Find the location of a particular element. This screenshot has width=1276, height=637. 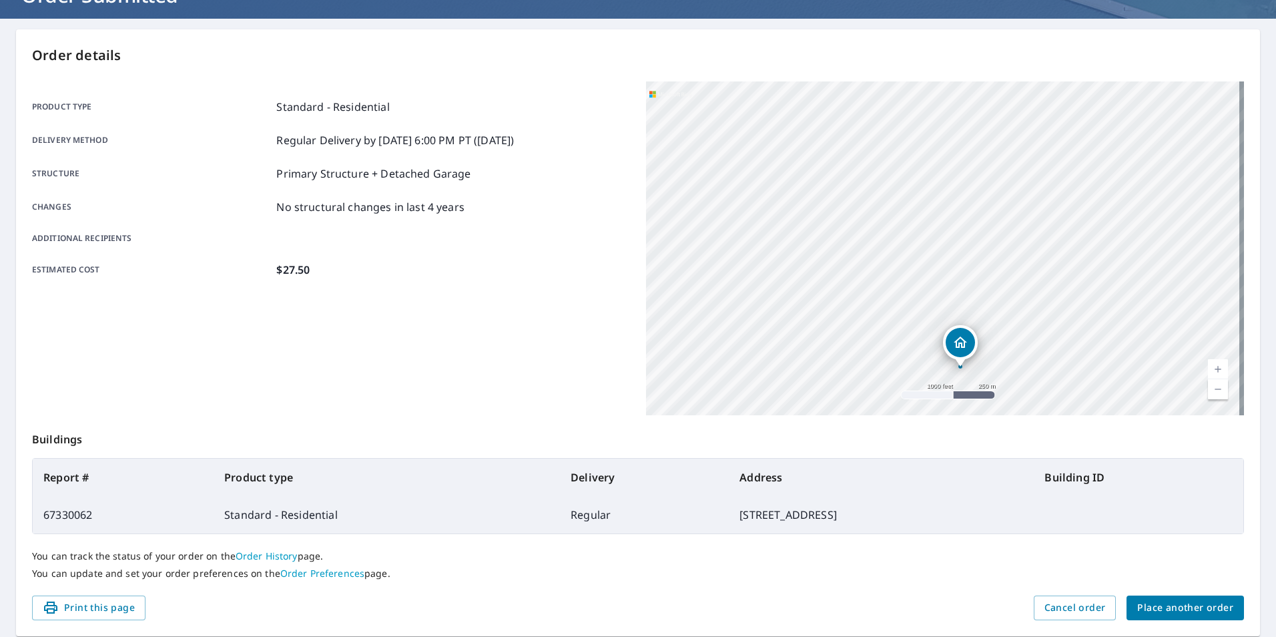

th: Report # is located at coordinates (123, 477).